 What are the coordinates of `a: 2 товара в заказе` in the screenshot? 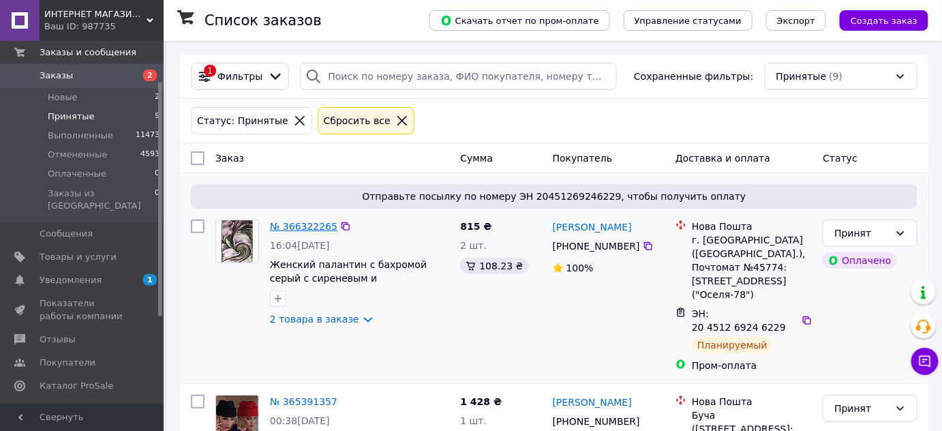 It's located at (314, 319).